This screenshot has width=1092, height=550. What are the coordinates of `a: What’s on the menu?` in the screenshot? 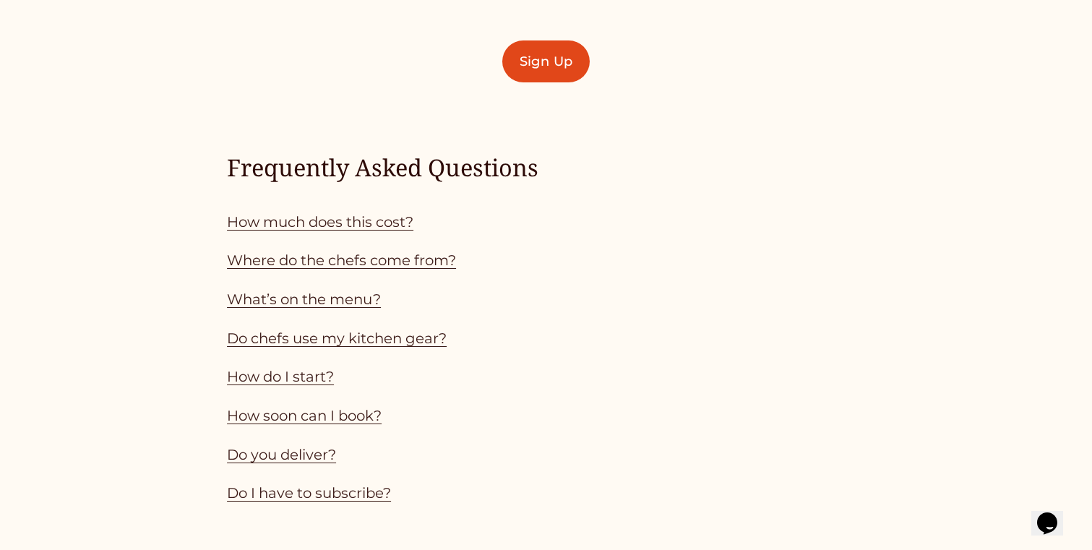 It's located at (303, 299).